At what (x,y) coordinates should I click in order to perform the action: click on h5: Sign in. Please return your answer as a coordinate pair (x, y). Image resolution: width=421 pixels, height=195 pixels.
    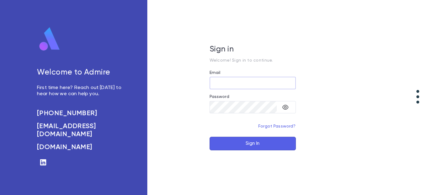
    Looking at the image, I should click on (253, 50).